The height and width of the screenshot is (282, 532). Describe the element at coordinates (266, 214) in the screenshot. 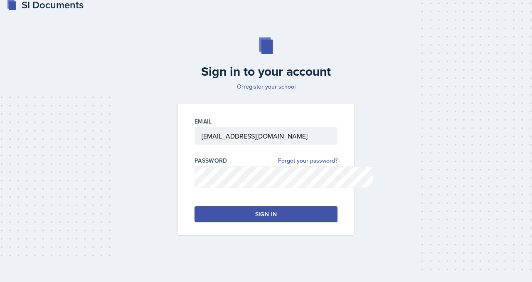

I see `div: Sign in` at that location.